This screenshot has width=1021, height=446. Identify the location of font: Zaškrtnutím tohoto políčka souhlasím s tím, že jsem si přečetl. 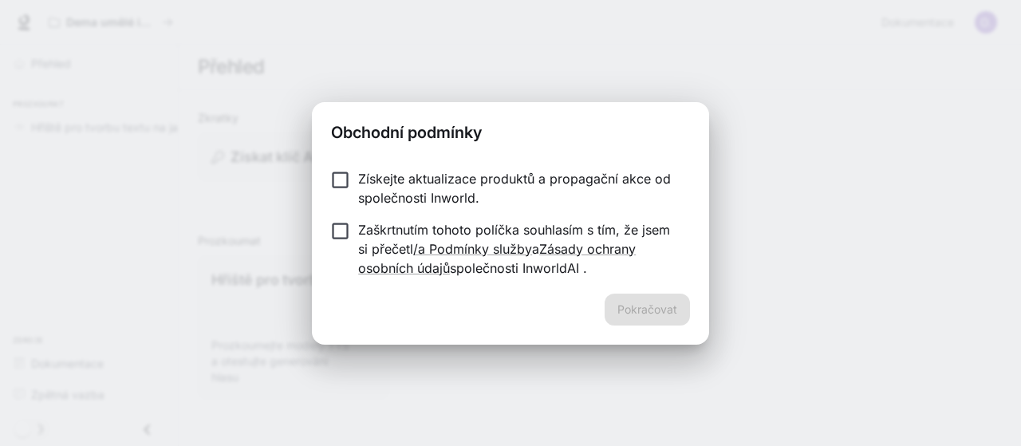
(513, 239).